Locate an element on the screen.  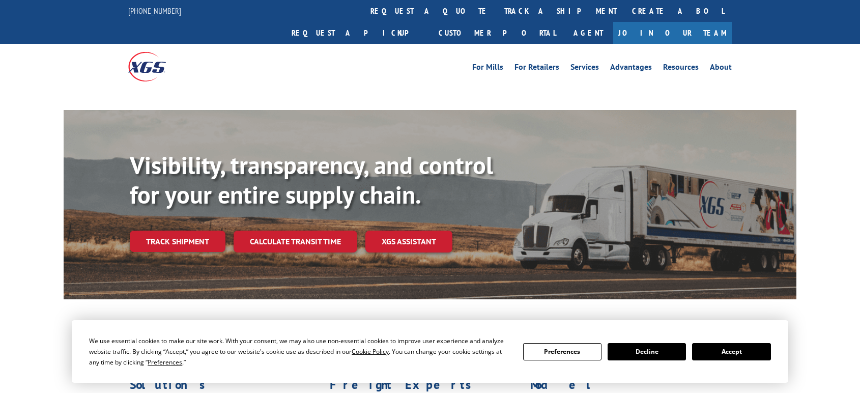
a: Resources is located at coordinates (681, 69).